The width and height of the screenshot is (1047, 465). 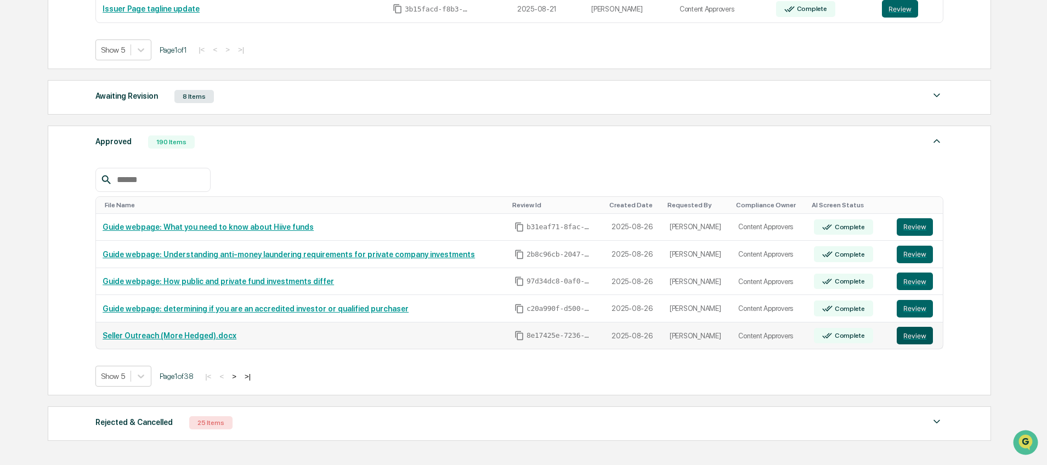 I want to click on span: c20a990f-d500-4714-93fb-fd94a9dc0958, so click(x=559, y=309).